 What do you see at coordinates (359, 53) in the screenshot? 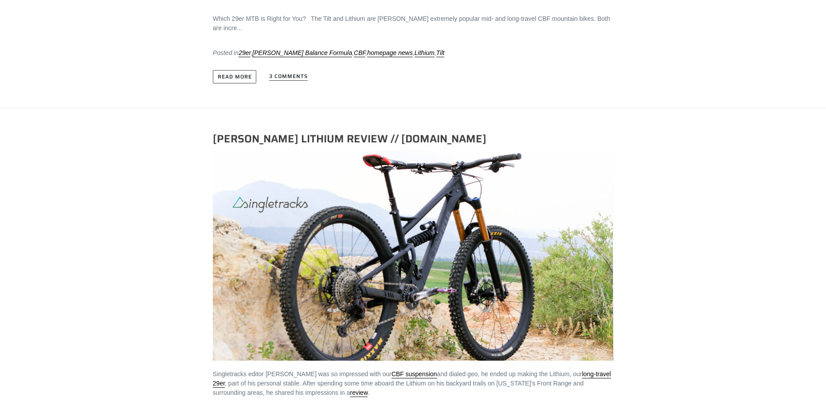
I see `a: CBF` at bounding box center [359, 53].